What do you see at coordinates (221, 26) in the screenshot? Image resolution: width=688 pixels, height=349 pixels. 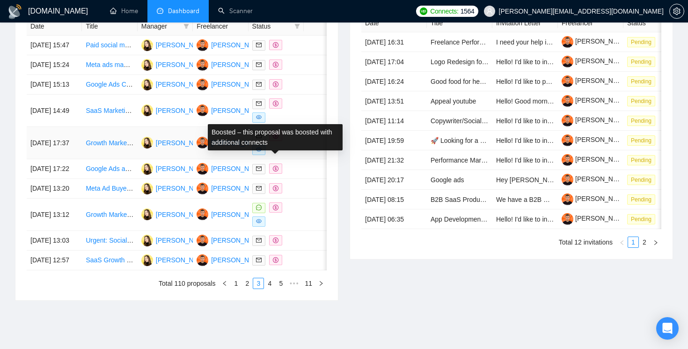 I see `th: Freelancer` at bounding box center [221, 26].